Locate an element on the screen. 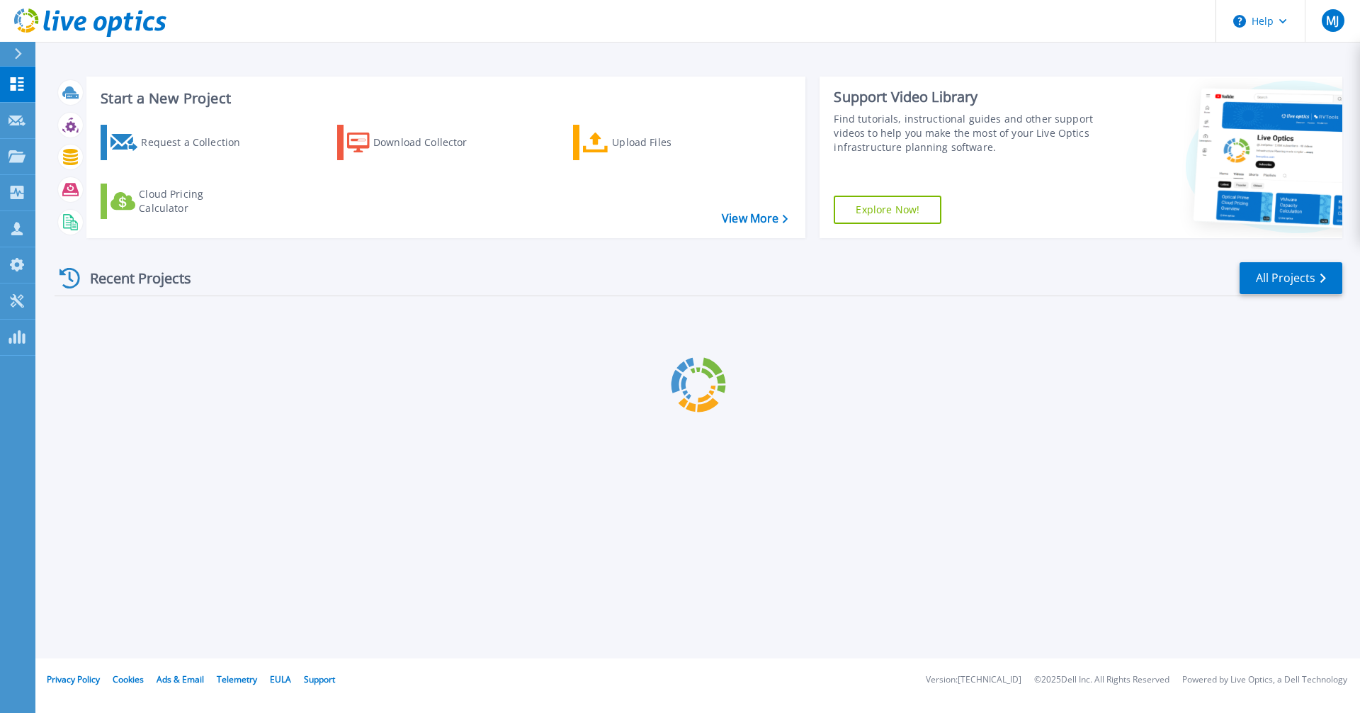 The width and height of the screenshot is (1360, 713). h3: Start a New Project is located at coordinates (444, 98).